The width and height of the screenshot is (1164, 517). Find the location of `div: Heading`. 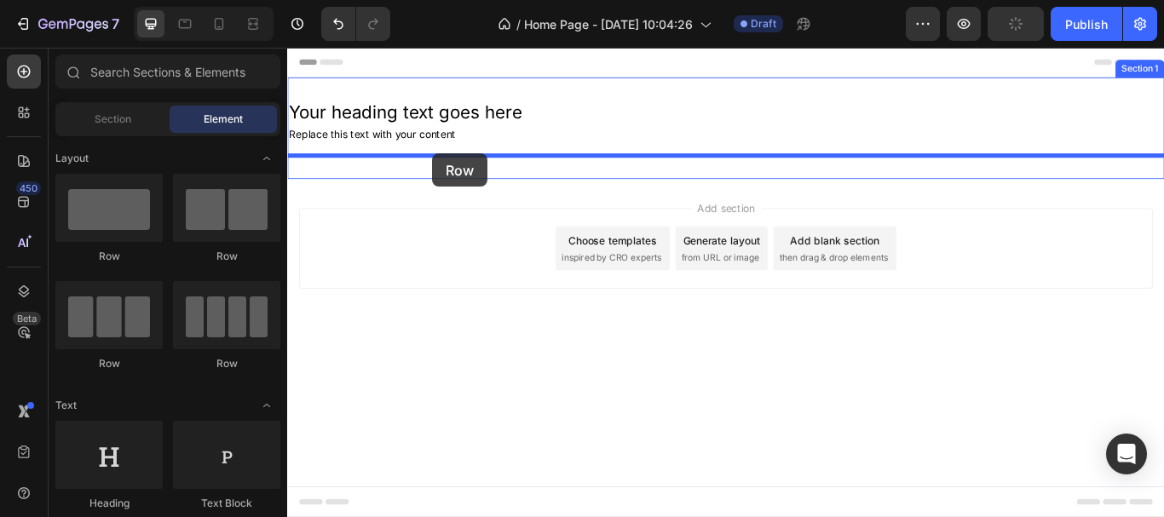

div: Heading is located at coordinates (109, 504).